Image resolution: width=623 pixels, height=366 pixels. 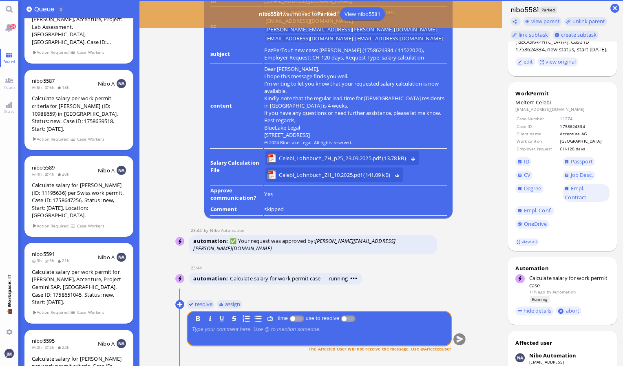 I want to click on button: assign, so click(x=230, y=304).